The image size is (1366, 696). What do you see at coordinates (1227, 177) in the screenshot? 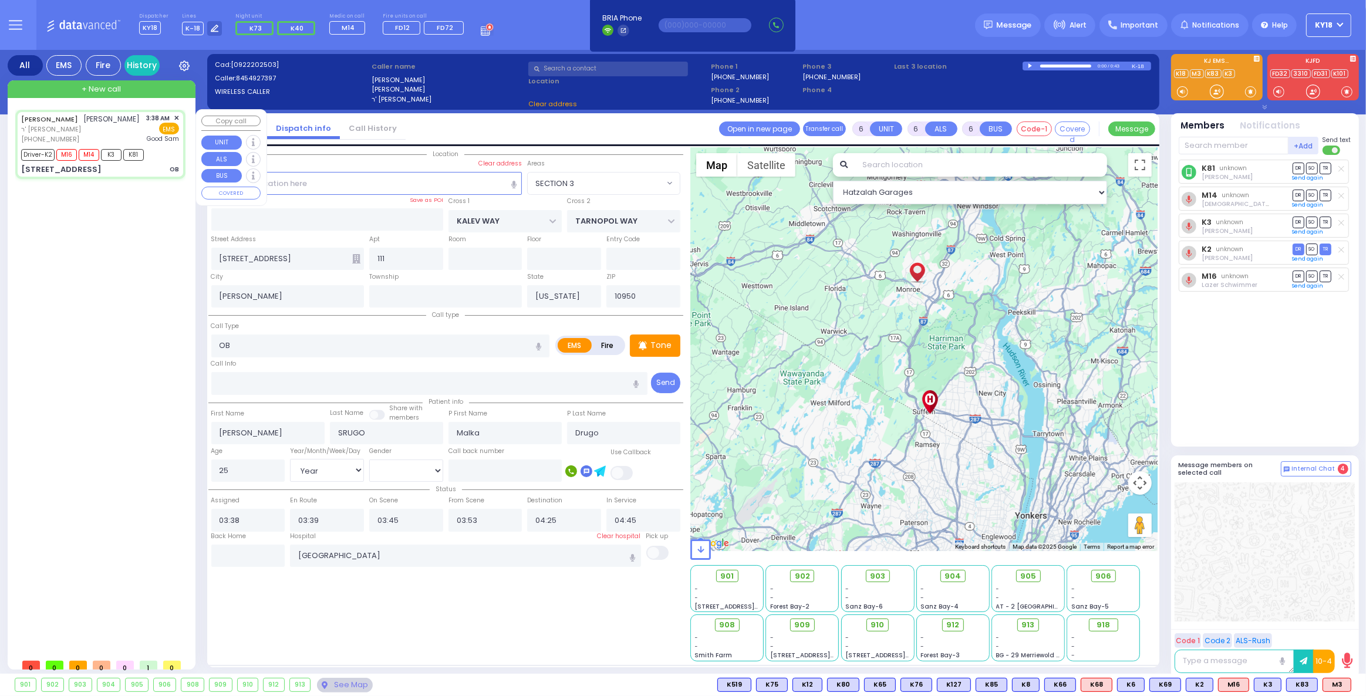
I see `span: Berish Mertz` at bounding box center [1227, 177].